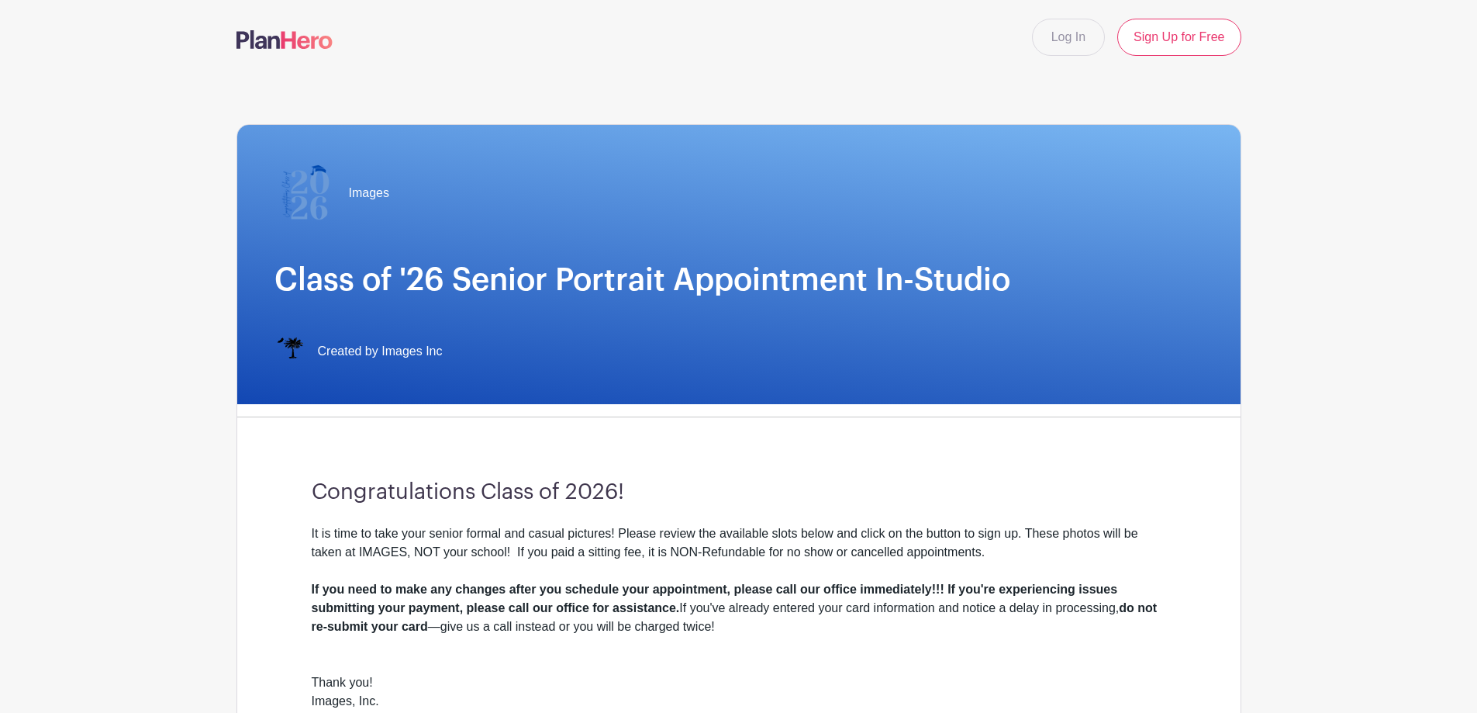 This screenshot has width=1477, height=713. I want to click on strong: do not re-submit your card, so click(734, 616).